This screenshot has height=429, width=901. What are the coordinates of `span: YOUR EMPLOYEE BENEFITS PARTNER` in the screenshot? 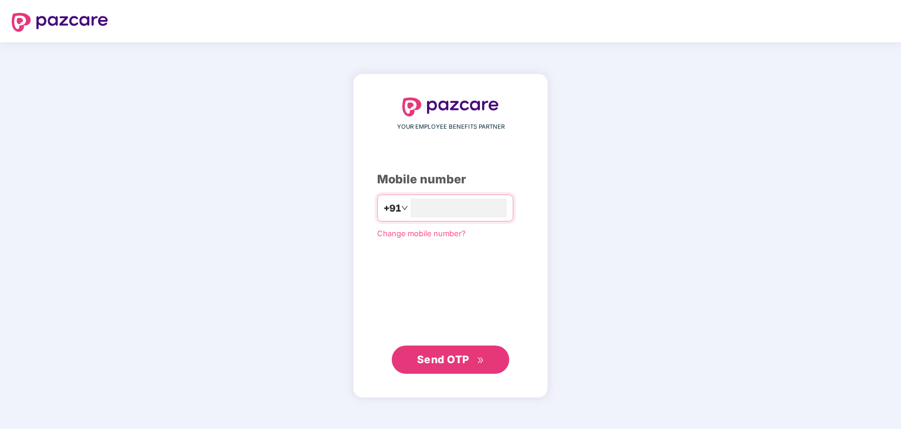 It's located at (450, 127).